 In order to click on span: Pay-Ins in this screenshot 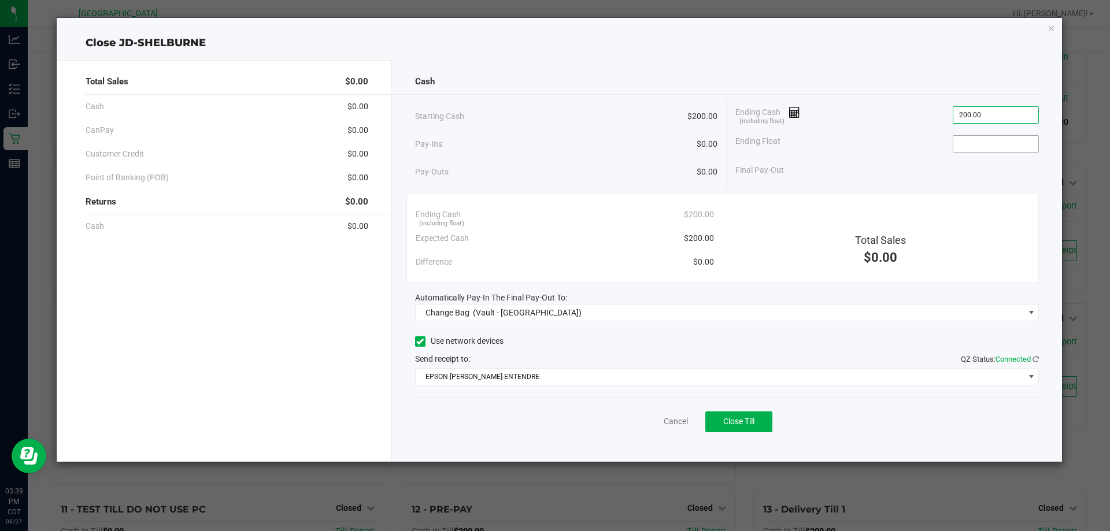, I will do `click(428, 144)`.